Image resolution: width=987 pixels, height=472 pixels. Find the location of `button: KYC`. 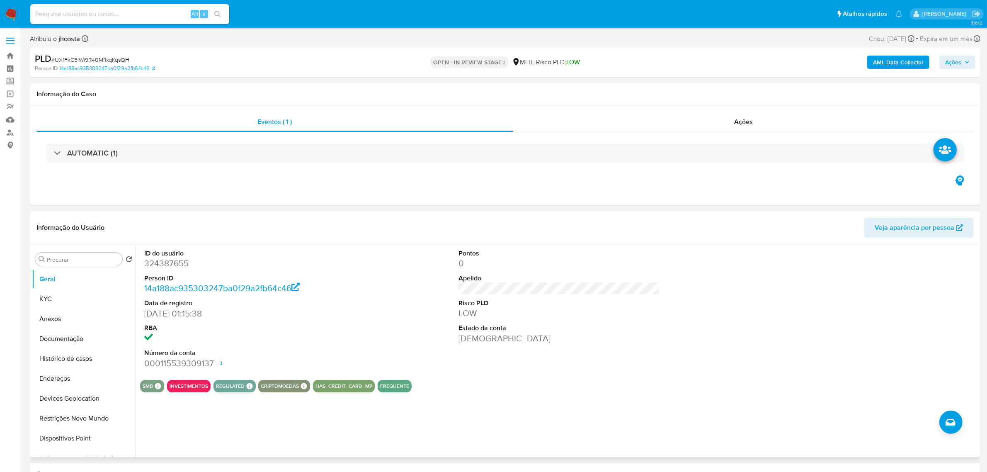

button: KYC is located at coordinates (84, 299).